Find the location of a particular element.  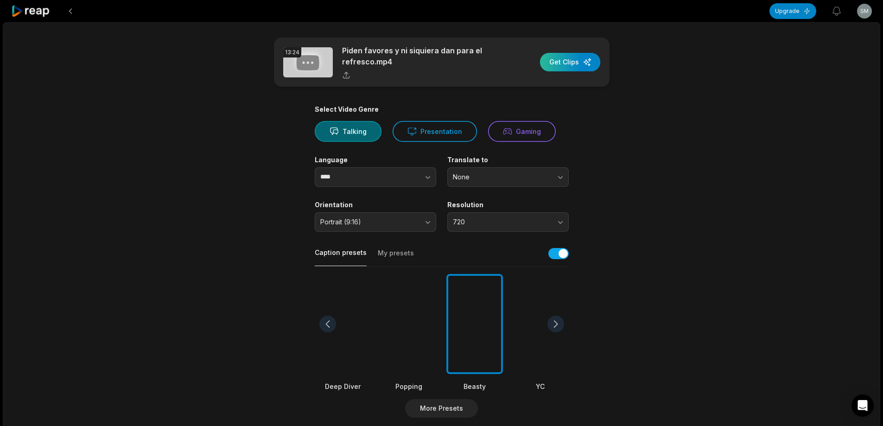

div: YC is located at coordinates (540, 386).